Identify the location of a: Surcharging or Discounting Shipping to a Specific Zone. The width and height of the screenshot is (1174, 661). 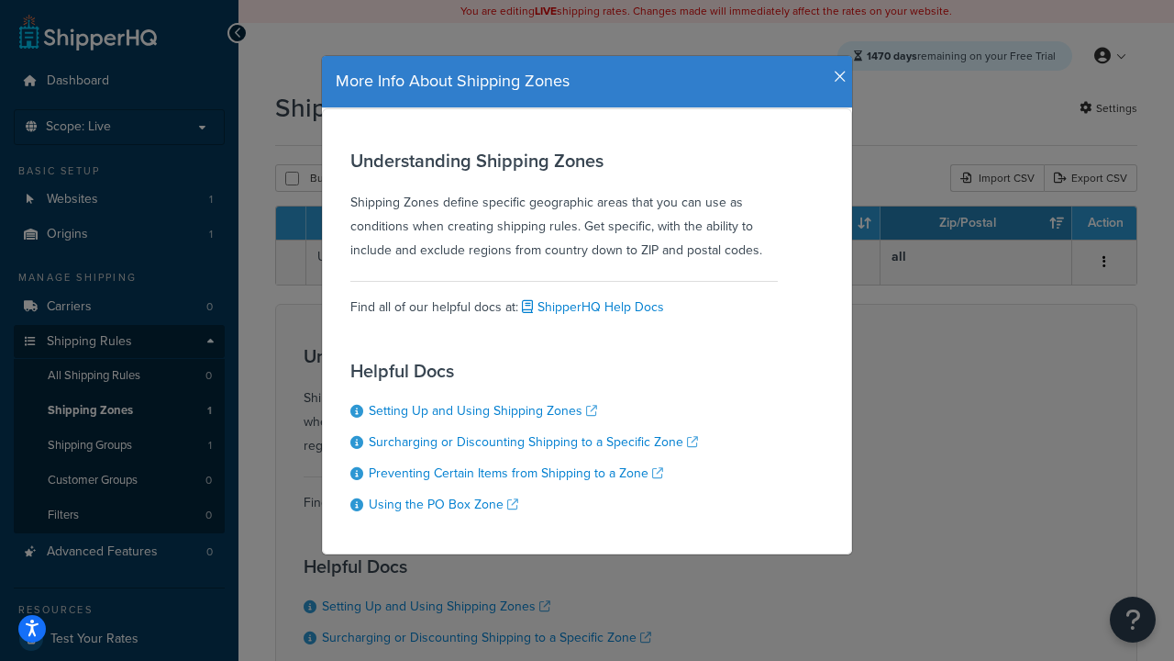
(533, 441).